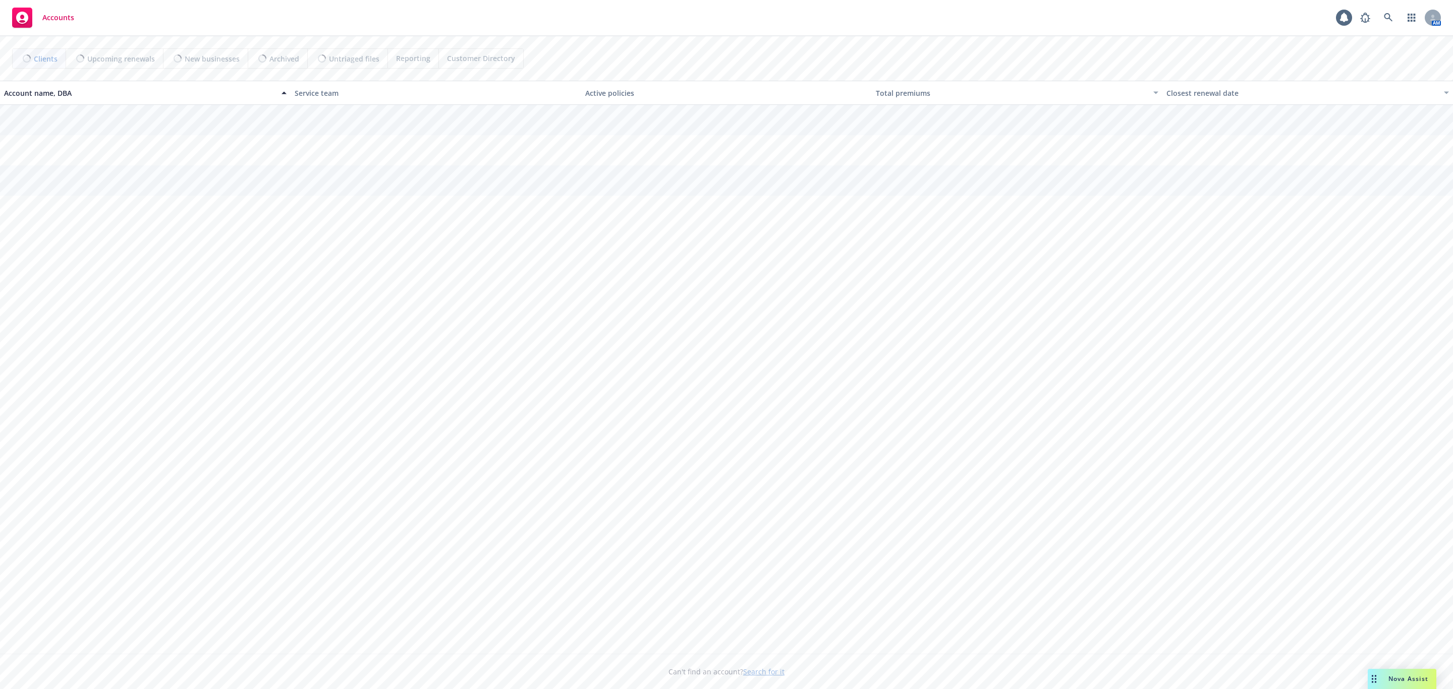 The height and width of the screenshot is (689, 1453). I want to click on a: Report a Bug, so click(1365, 18).